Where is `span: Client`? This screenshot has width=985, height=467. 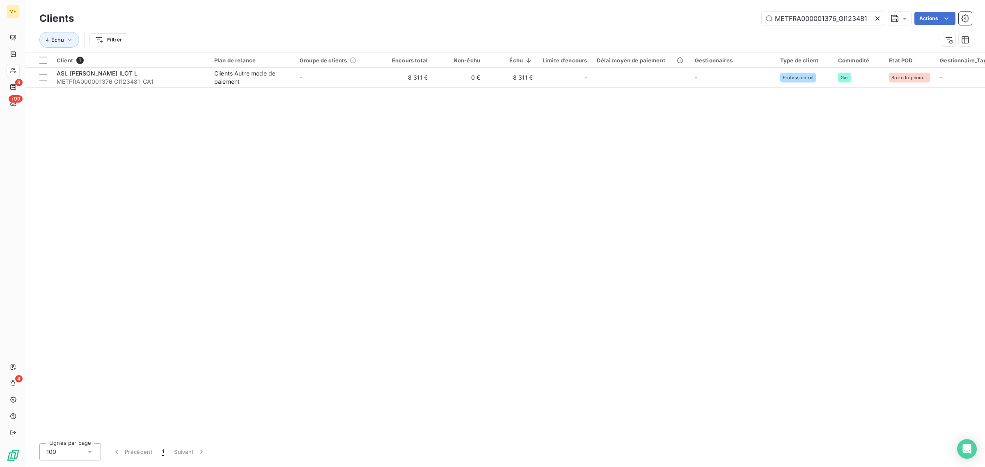 span: Client is located at coordinates (65, 60).